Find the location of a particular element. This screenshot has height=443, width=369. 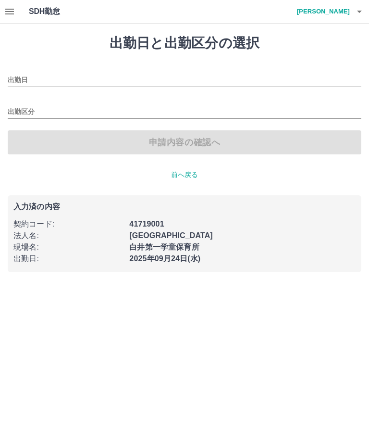

p: 前へ戻る is located at coordinates (185, 175).